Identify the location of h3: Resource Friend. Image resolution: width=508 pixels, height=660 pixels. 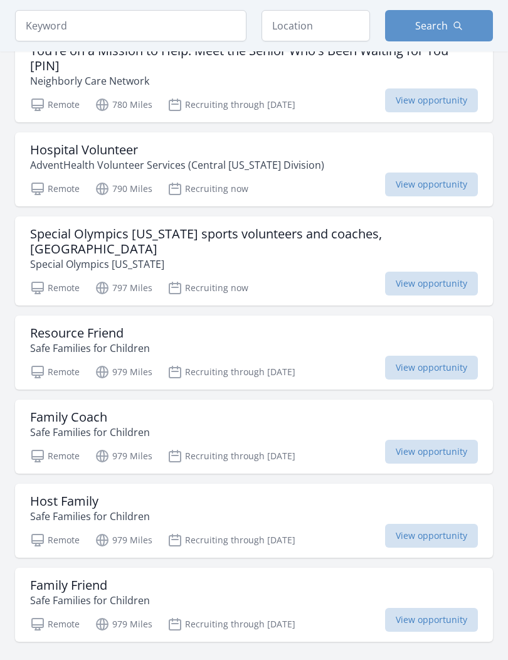
(90, 333).